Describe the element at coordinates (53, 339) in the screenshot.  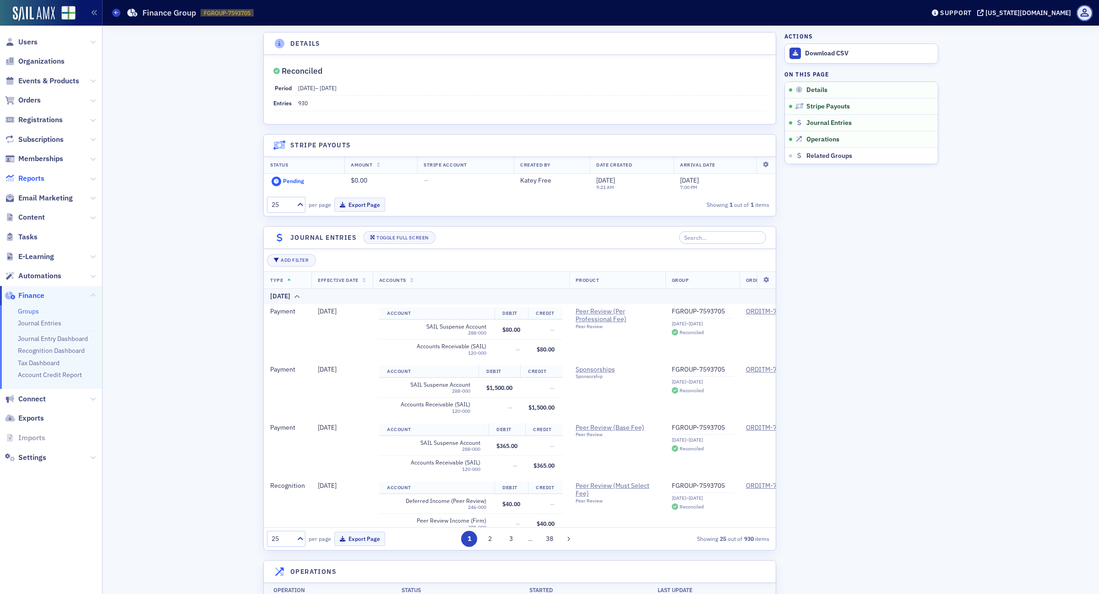
I see `a: Journal Entry Dashboard` at that location.